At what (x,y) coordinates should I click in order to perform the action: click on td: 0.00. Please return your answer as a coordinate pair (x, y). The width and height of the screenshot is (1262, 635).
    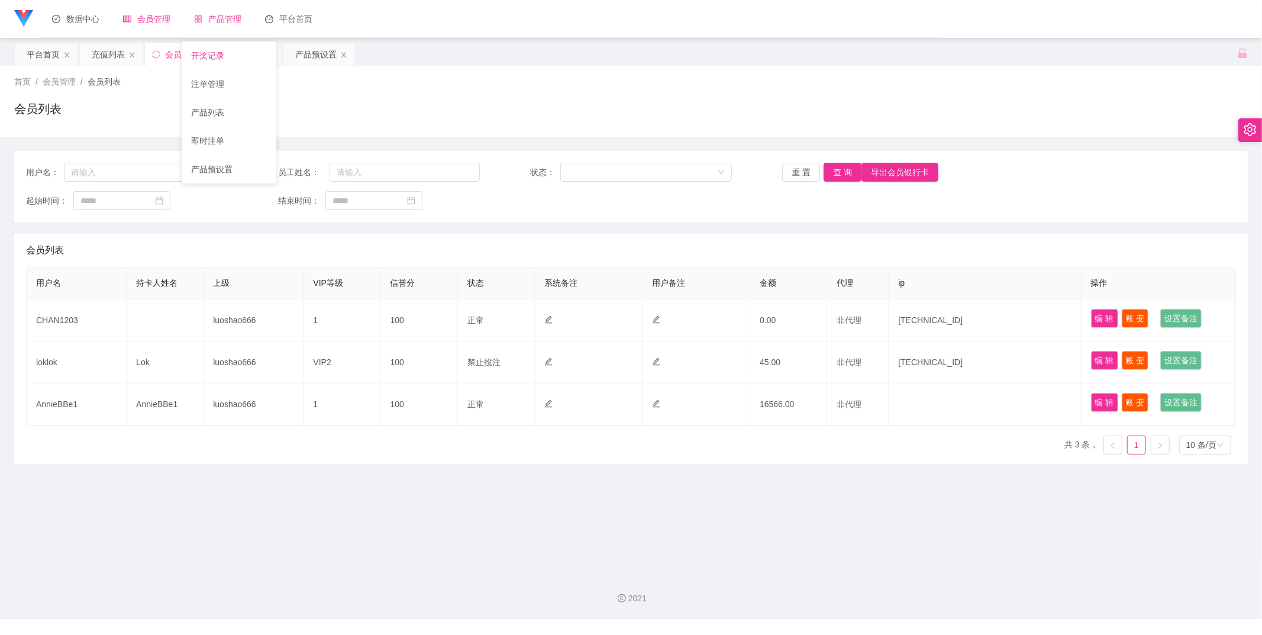
    Looking at the image, I should click on (789, 320).